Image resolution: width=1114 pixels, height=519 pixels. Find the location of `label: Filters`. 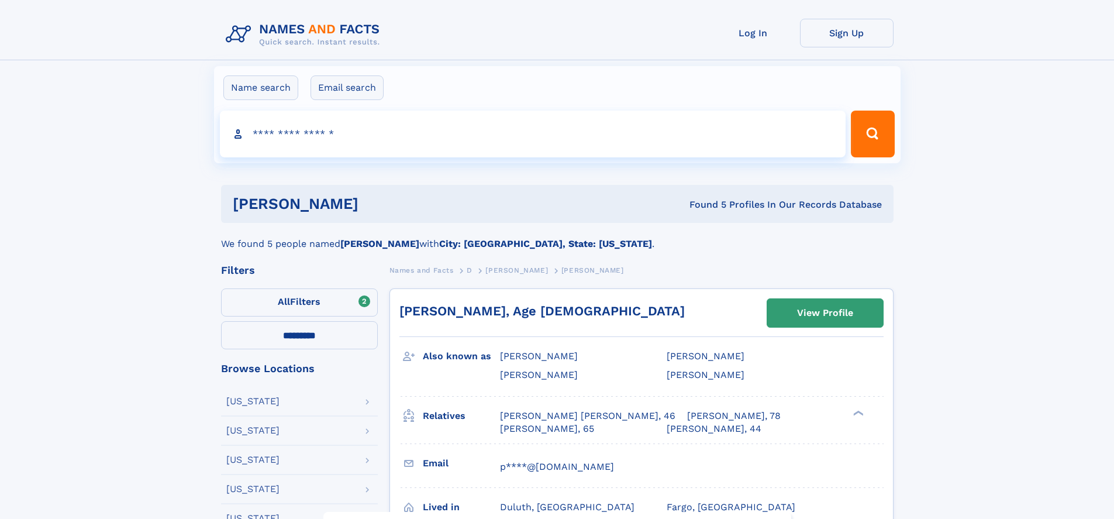

label: Filters is located at coordinates (299, 302).